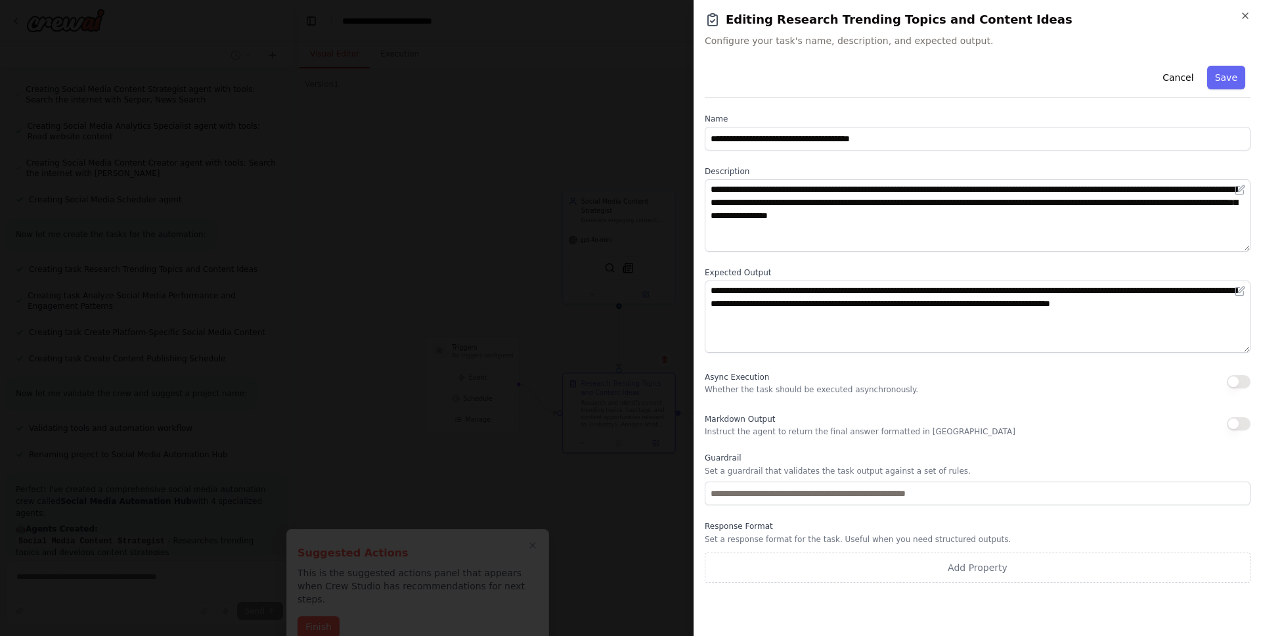 The height and width of the screenshot is (636, 1261). Describe the element at coordinates (977, 471) in the screenshot. I see `p: Set a guardrail that validates the task output against a set of rules.` at that location.